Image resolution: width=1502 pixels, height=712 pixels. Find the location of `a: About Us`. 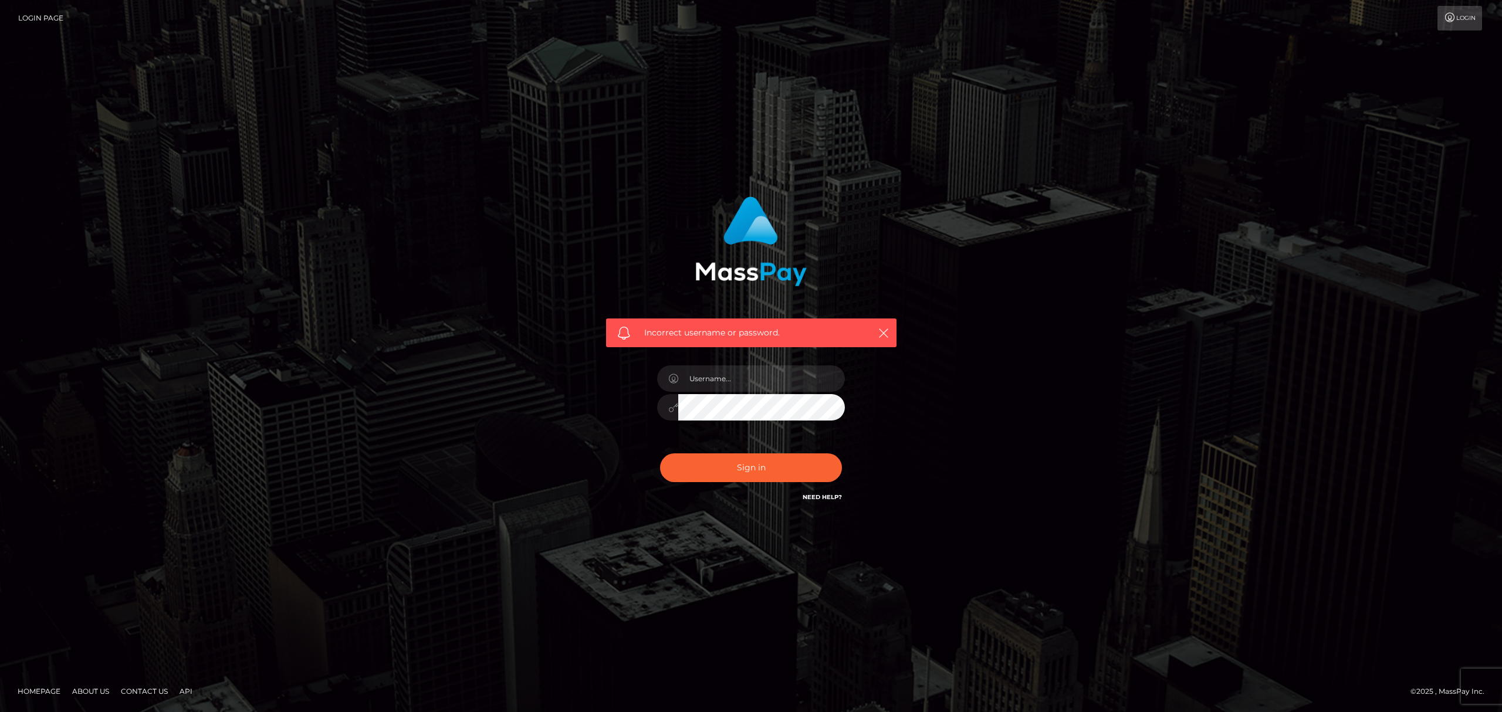

a: About Us is located at coordinates (90, 691).